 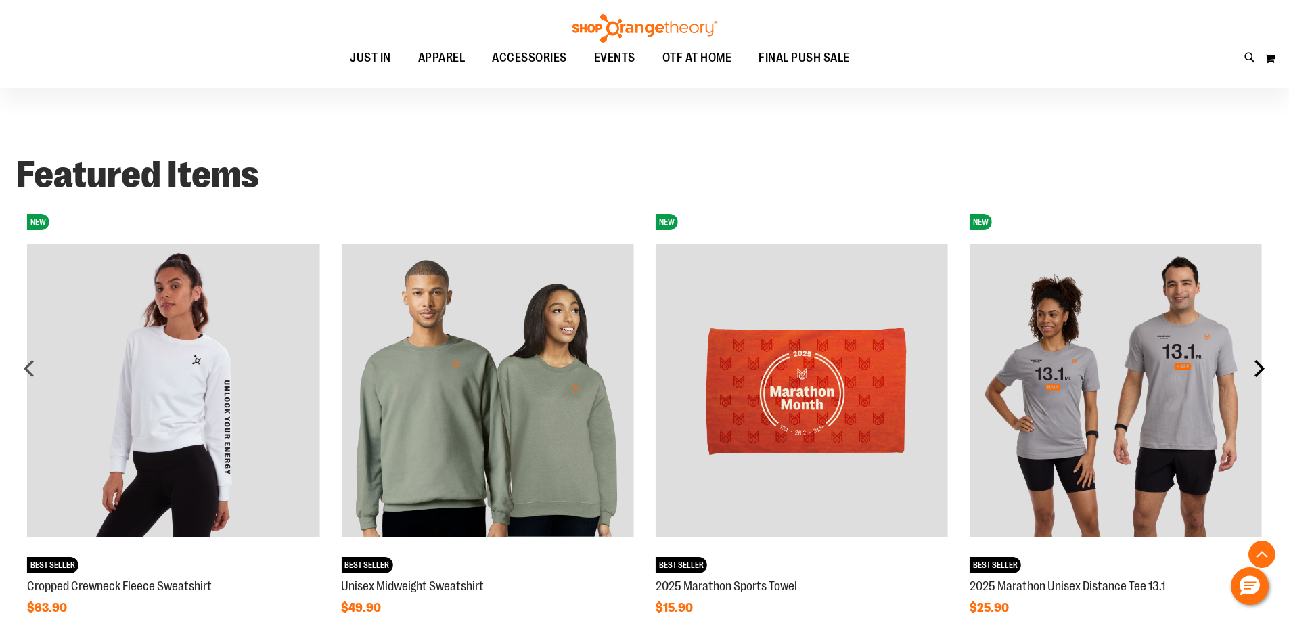 I want to click on img: 2025 Marathon Sports Towel, so click(x=802, y=390).